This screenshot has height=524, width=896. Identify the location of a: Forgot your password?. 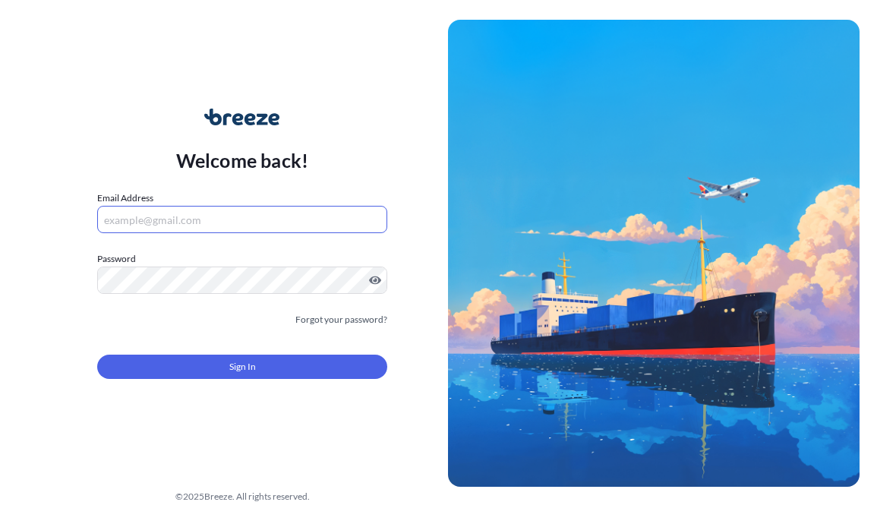
(341, 320).